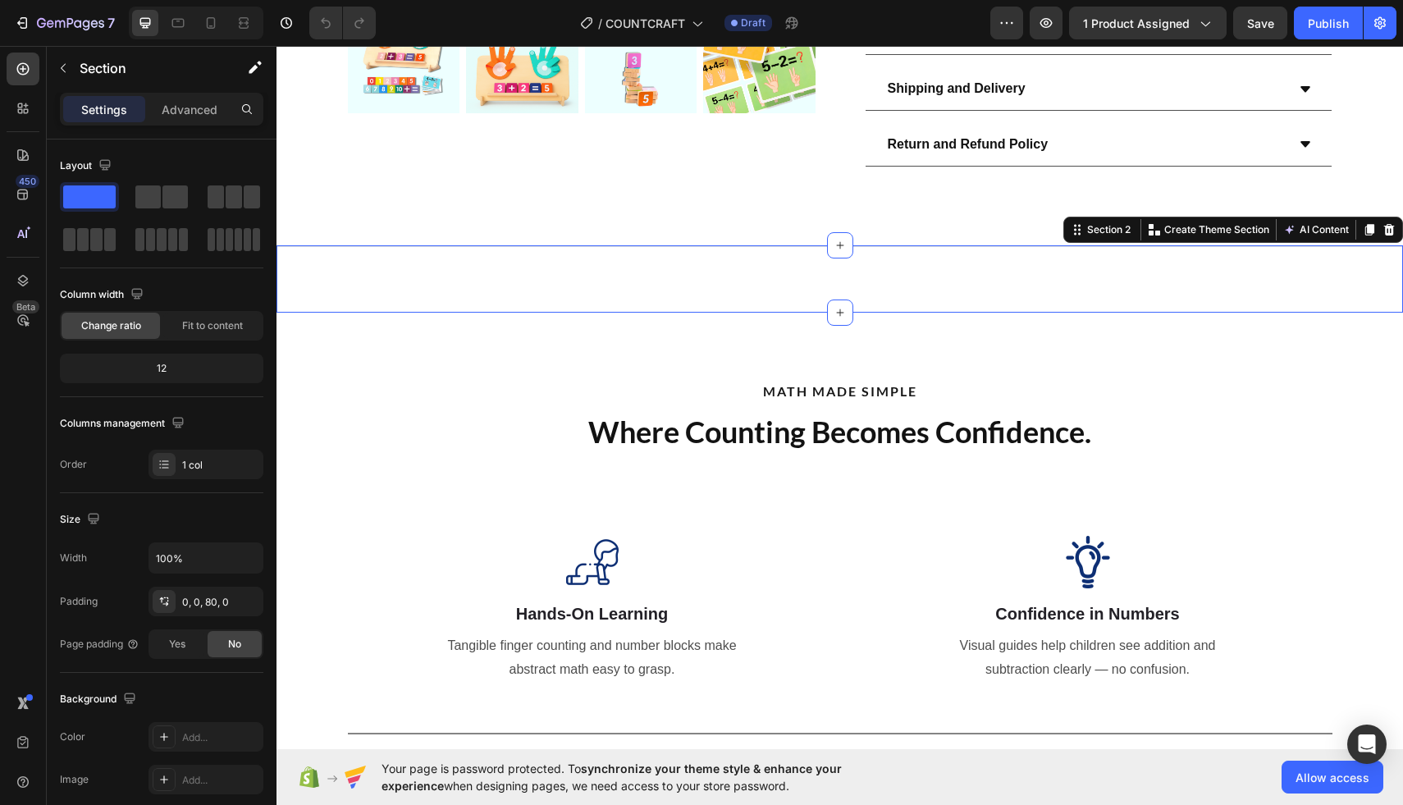  What do you see at coordinates (692, 98) in the screenshot?
I see `p: Return and Refund Policy` at bounding box center [692, 98].